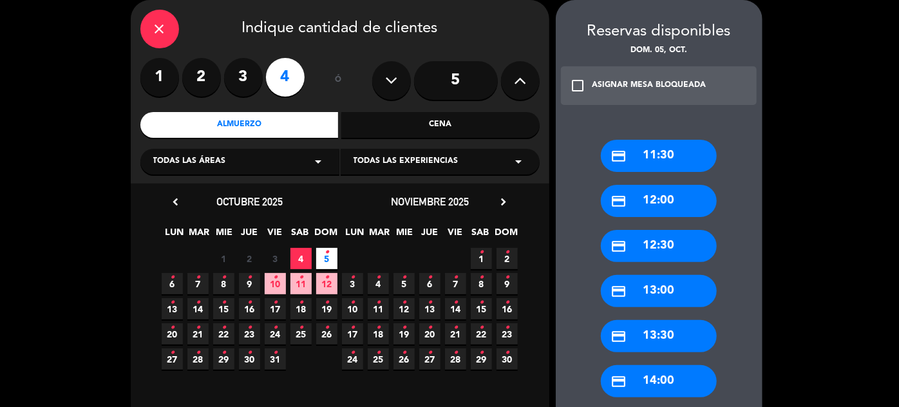  What do you see at coordinates (455, 359) in the screenshot?
I see `span: 28` at bounding box center [455, 359].